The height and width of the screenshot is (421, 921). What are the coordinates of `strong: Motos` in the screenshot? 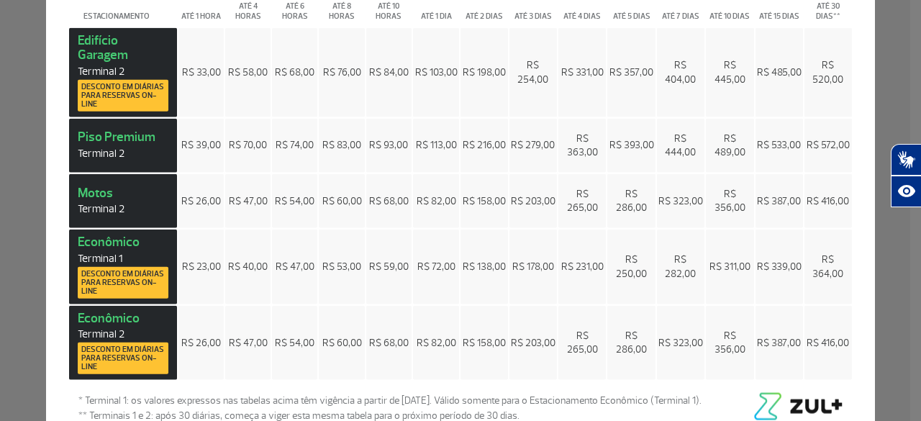 It's located at (123, 200).